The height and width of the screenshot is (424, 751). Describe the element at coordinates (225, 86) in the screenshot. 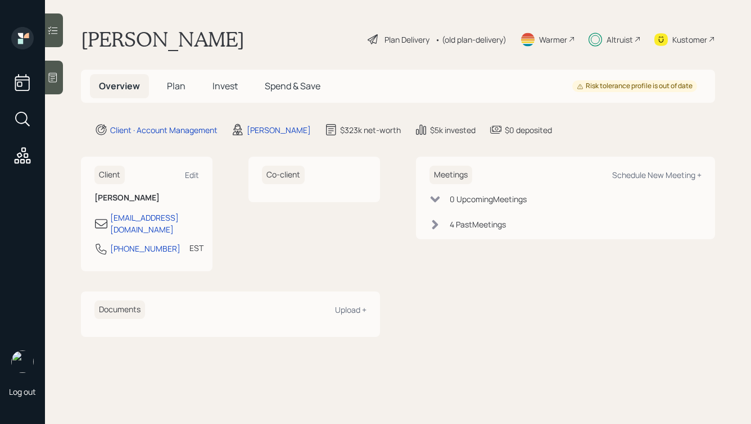

I see `span: Invest` at that location.